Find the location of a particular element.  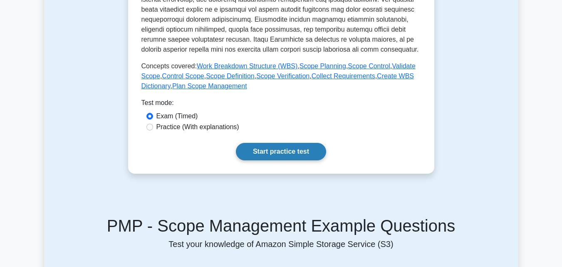

a: Scope Verification is located at coordinates (283, 76).